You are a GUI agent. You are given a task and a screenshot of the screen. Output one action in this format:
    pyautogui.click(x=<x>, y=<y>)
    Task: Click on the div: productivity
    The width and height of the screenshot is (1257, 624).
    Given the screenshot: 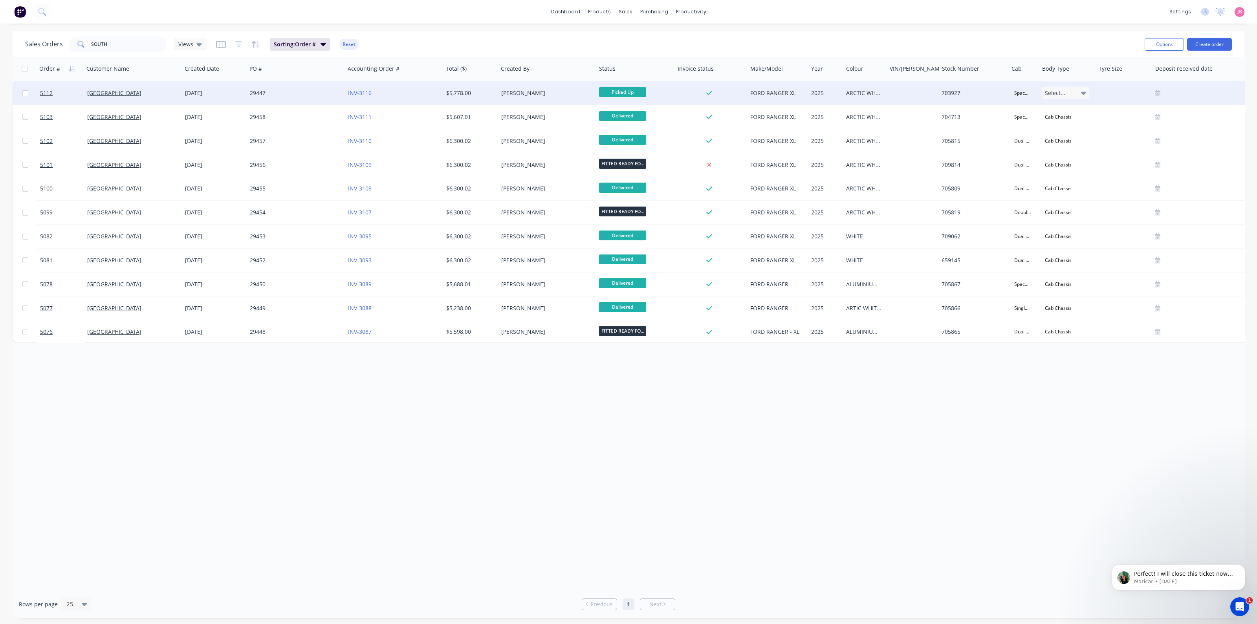 What is the action you would take?
    pyautogui.click(x=691, y=12)
    